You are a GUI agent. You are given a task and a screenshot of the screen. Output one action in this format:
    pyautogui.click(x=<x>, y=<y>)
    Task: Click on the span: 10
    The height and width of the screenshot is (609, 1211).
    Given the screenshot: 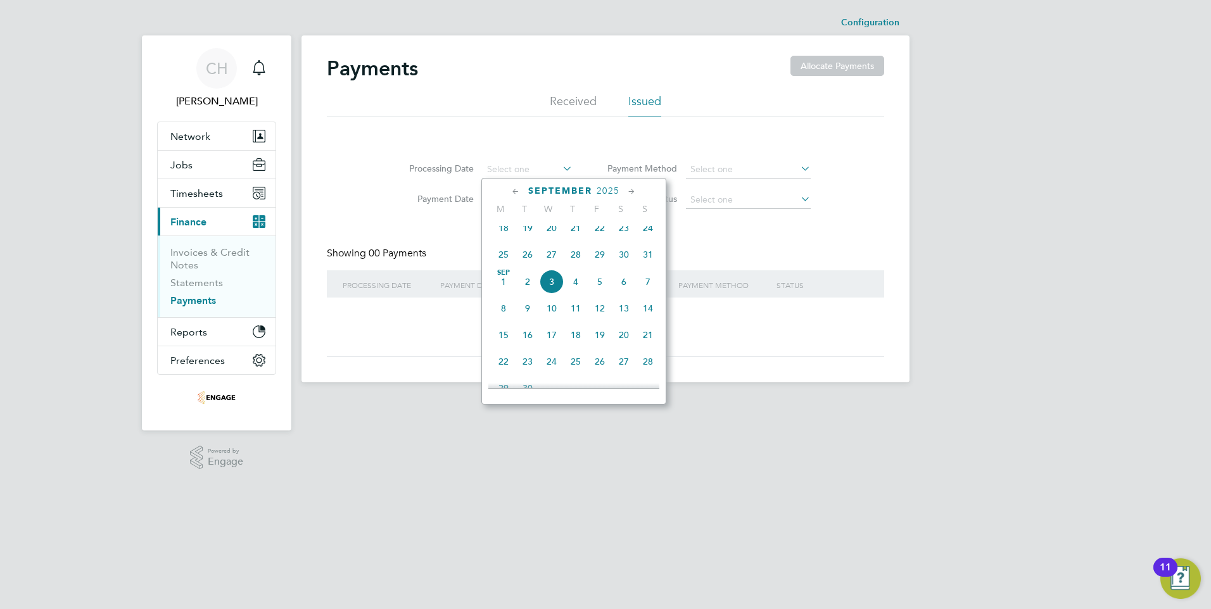 What is the action you would take?
    pyautogui.click(x=552, y=308)
    